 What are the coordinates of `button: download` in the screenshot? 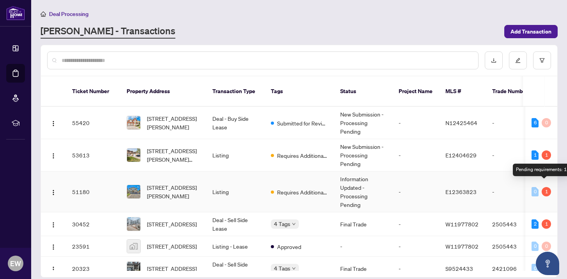 It's located at (493, 60).